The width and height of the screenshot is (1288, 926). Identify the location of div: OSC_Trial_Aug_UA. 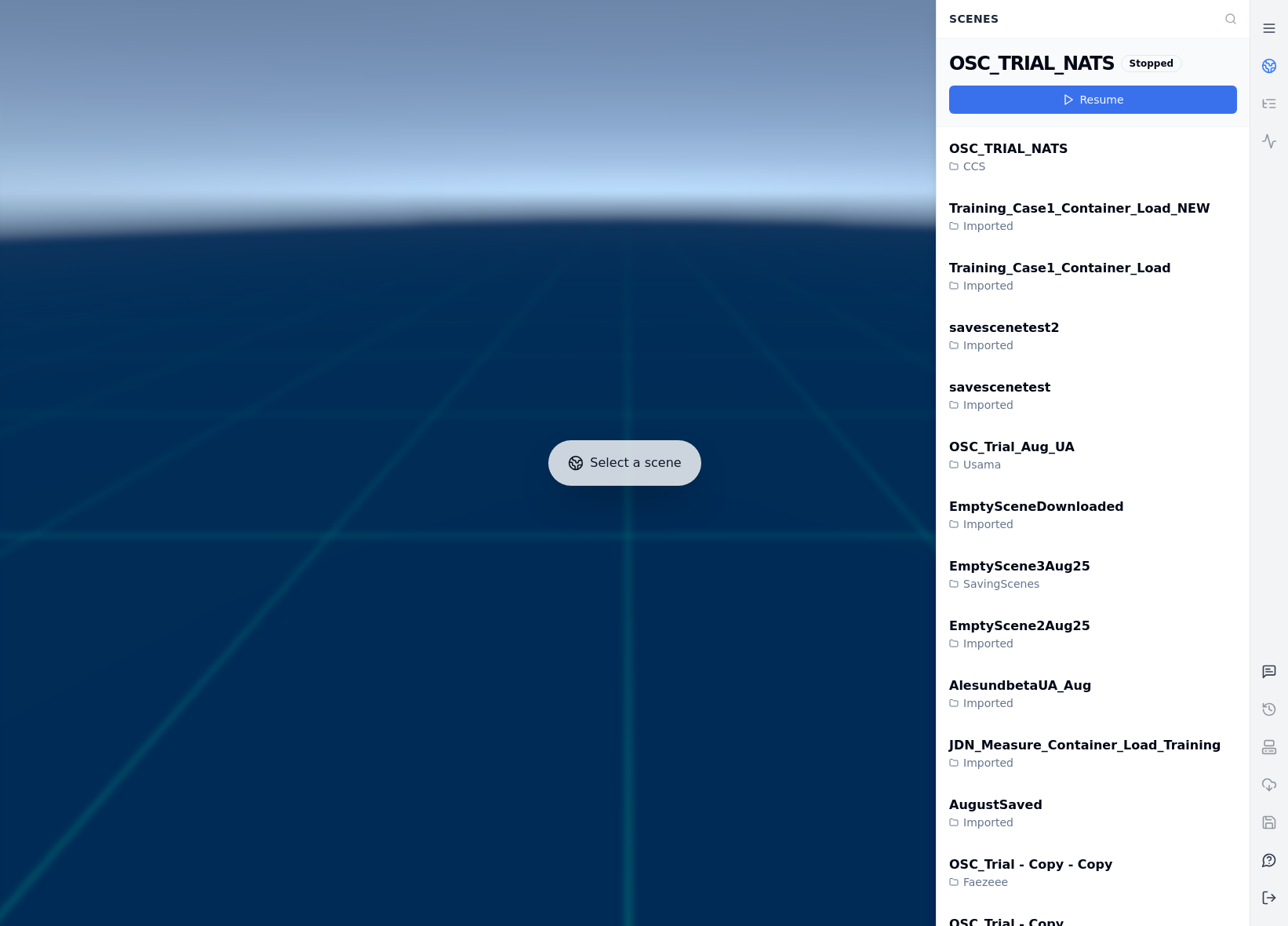
(1012, 447).